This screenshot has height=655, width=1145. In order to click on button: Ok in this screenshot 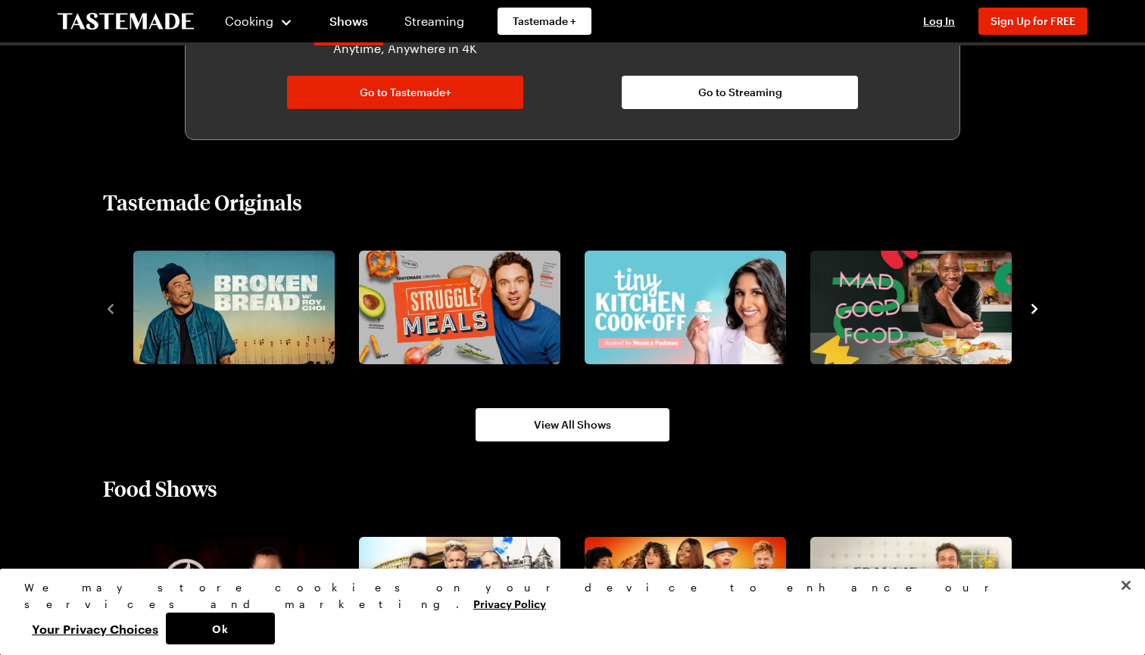, I will do `click(220, 629)`.